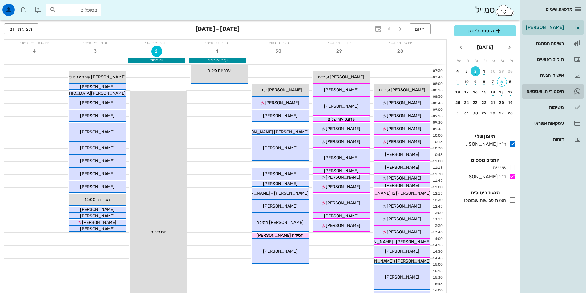 The width and height of the screenshot is (586, 293). Describe the element at coordinates (437, 265) in the screenshot. I see `div: 15:00` at that location.